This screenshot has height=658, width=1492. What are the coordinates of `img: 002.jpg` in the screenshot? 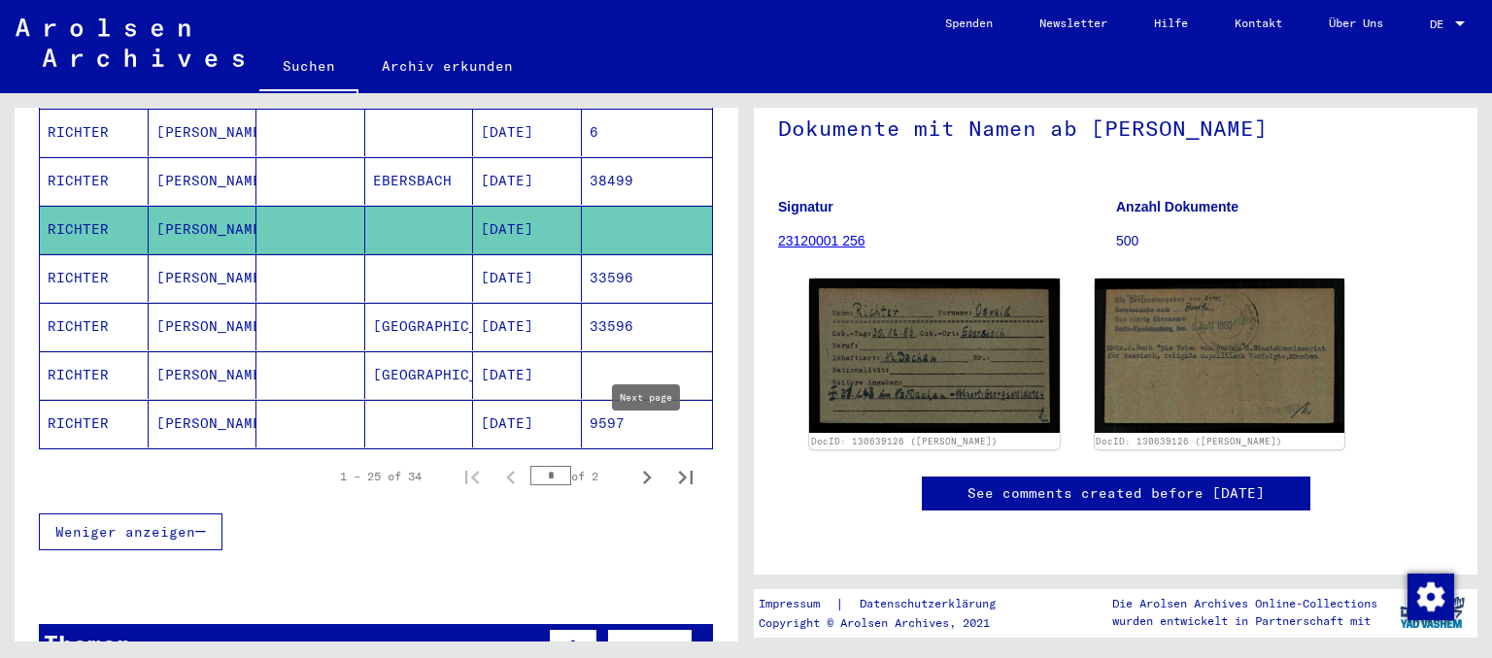 It's located at (1220, 355).